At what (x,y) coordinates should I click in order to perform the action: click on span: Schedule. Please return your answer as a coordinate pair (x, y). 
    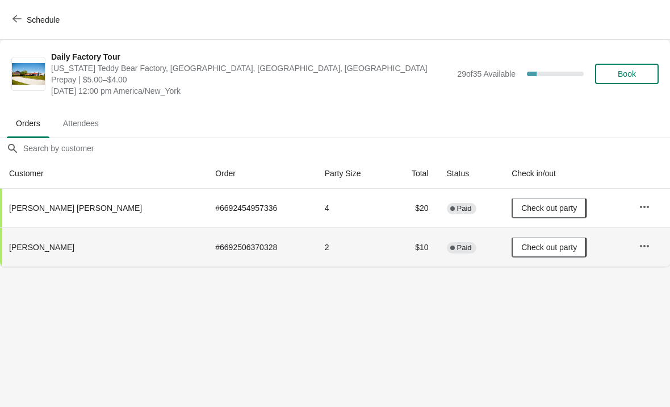
    Looking at the image, I should click on (43, 20).